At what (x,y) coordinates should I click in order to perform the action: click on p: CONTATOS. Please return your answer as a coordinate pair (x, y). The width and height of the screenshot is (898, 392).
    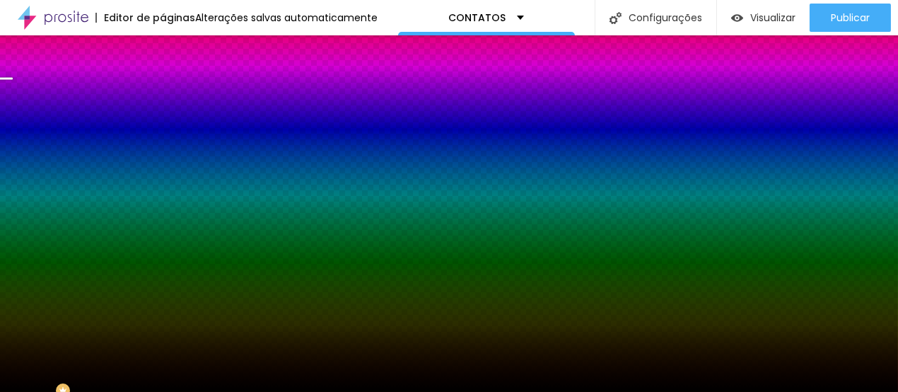
    Looking at the image, I should click on (477, 18).